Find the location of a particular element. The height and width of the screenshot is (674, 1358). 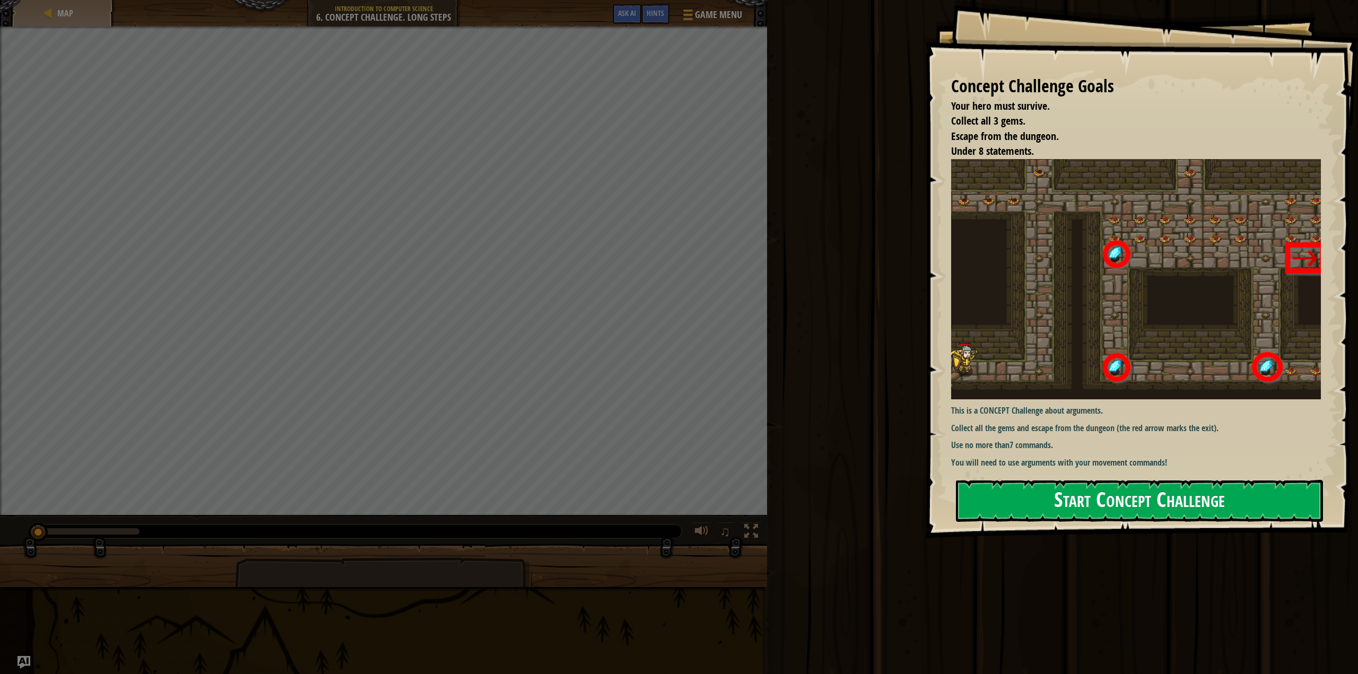

span: Escape from the dungeon. is located at coordinates (1005, 136).